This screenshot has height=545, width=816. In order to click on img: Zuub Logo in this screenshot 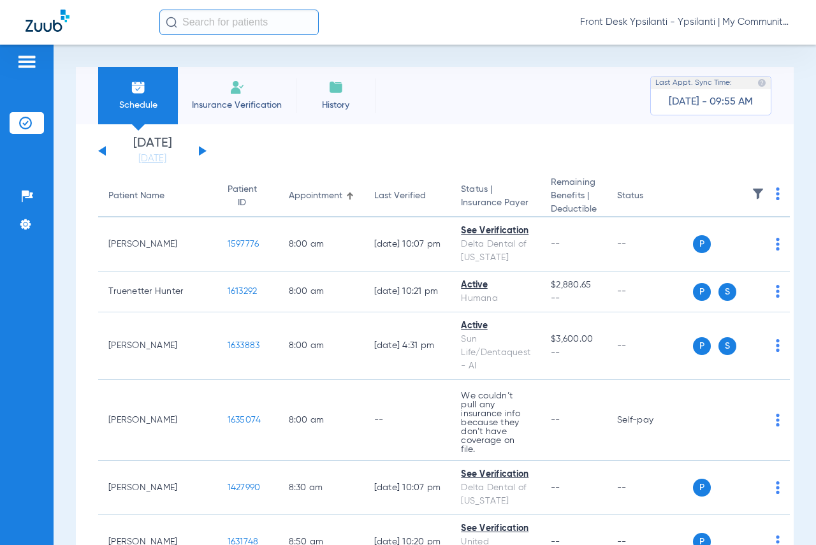, I will do `click(47, 20)`.